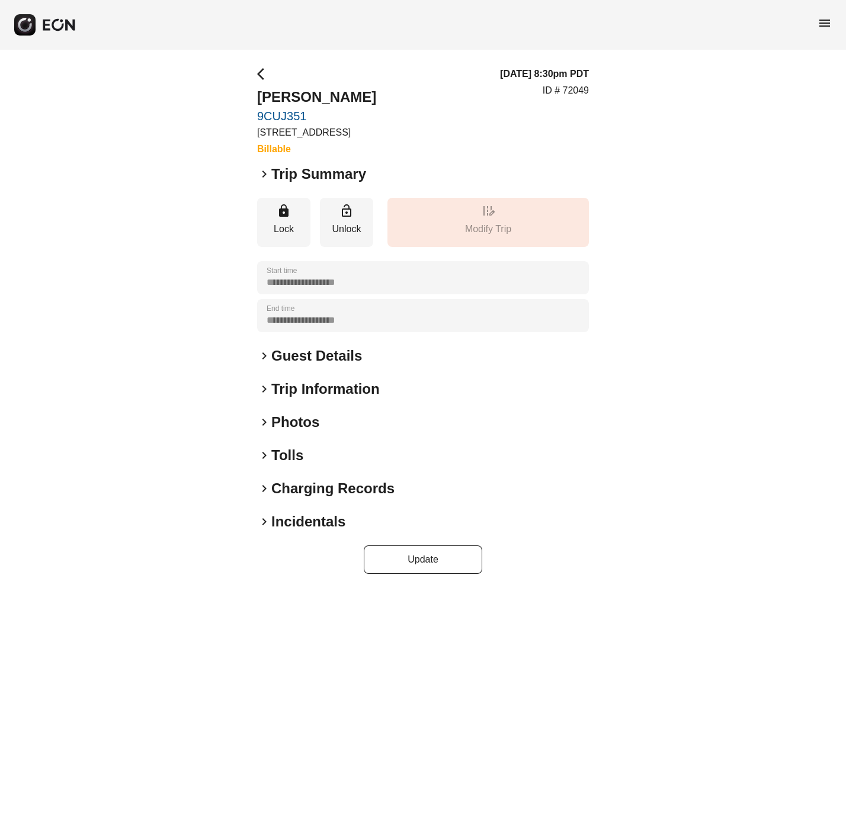 The image size is (846, 832). I want to click on h2: Incidentals, so click(308, 522).